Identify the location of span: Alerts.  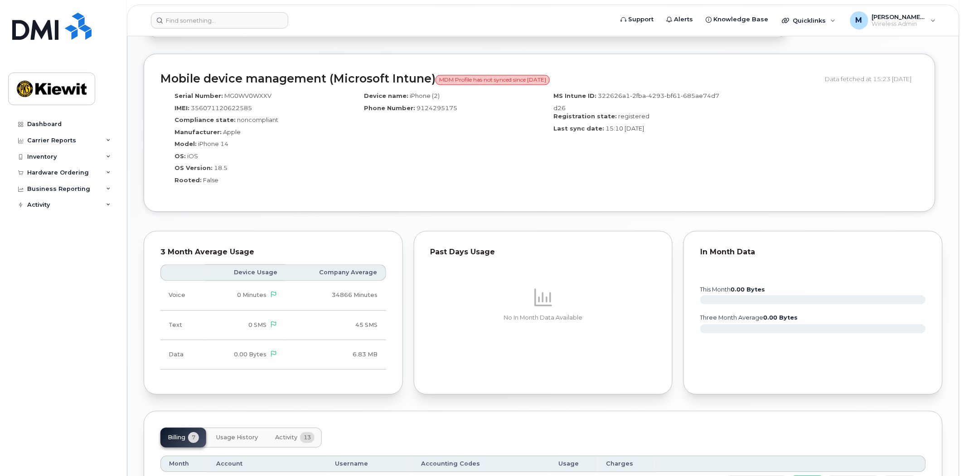
(684, 19).